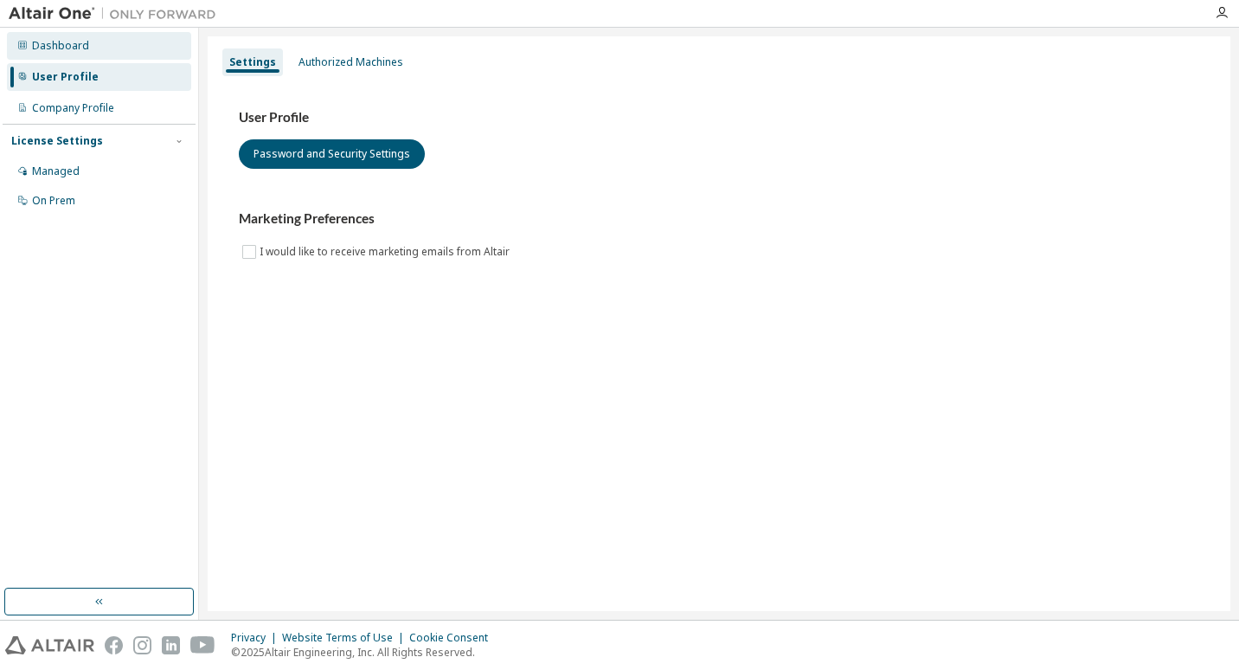  What do you see at coordinates (453, 638) in the screenshot?
I see `div: Cookie Consent` at bounding box center [453, 638].